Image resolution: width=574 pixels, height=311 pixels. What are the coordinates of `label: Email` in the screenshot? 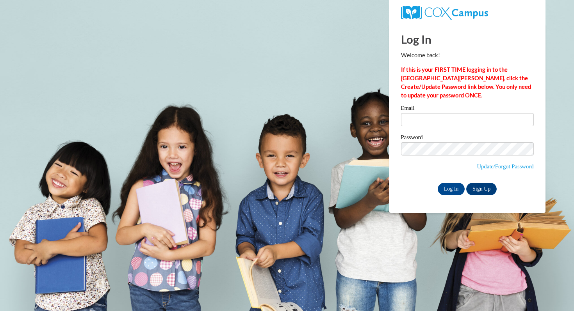 It's located at (467, 109).